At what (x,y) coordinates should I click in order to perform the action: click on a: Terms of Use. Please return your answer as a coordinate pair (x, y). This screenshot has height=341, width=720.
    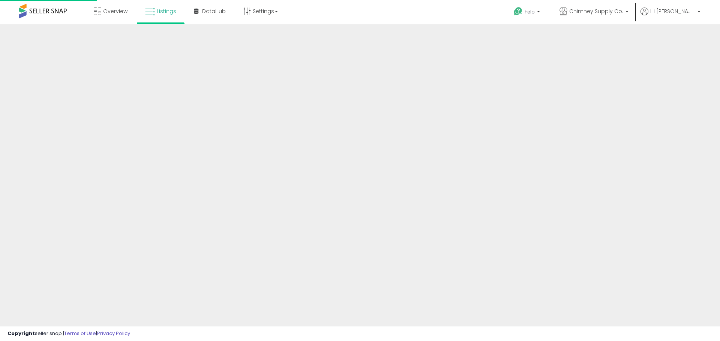
    Looking at the image, I should click on (80, 334).